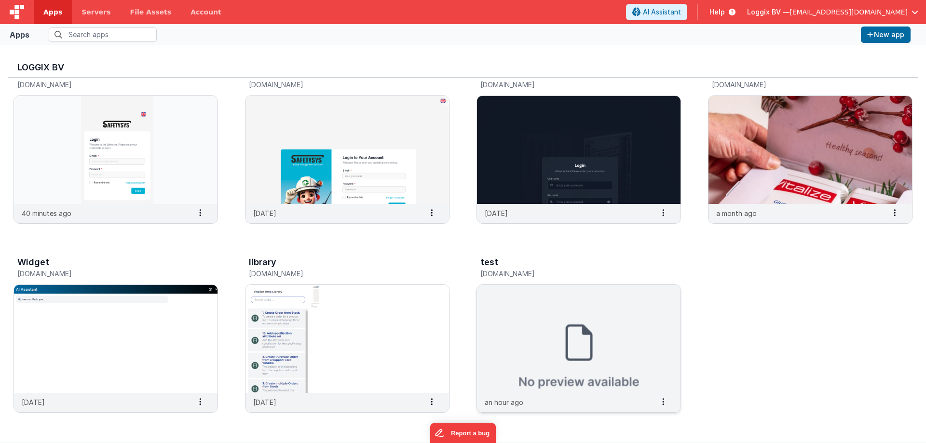 This screenshot has height=443, width=926. What do you see at coordinates (463, 67) in the screenshot?
I see `h3: Loggix BV` at bounding box center [463, 67].